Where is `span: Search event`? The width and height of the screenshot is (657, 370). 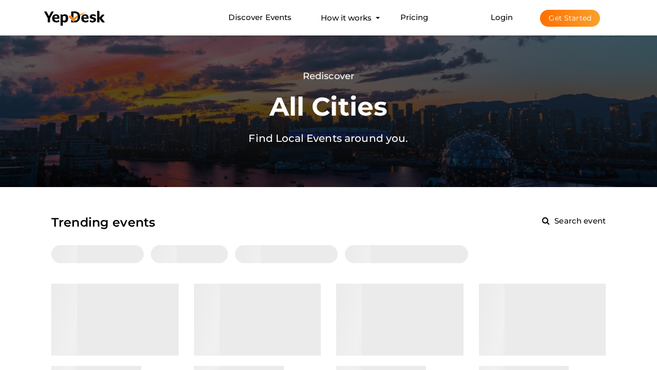
span: Search event is located at coordinates (579, 220).